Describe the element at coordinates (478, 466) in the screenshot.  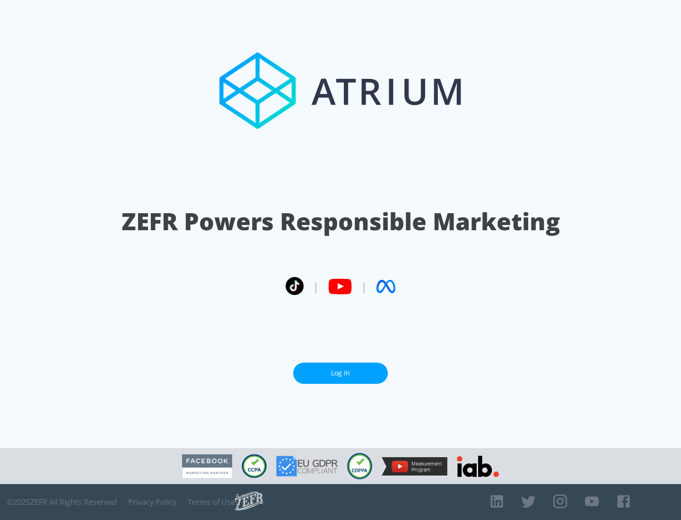
I see `img: IAB` at that location.